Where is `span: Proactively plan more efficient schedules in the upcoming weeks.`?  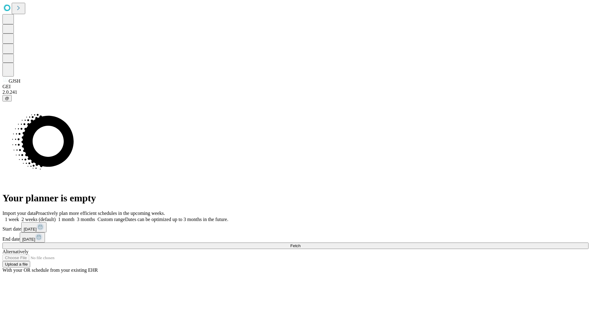
span: Proactively plan more efficient schedules in the upcoming weeks. is located at coordinates (100, 213).